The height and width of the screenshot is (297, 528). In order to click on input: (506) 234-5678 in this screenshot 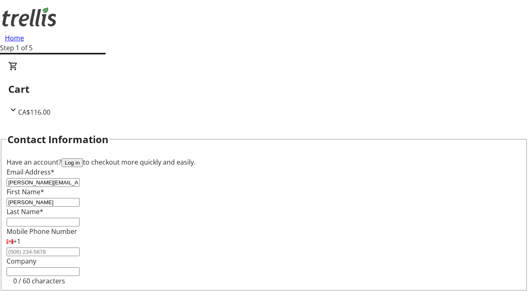, I will do `click(43, 252)`.